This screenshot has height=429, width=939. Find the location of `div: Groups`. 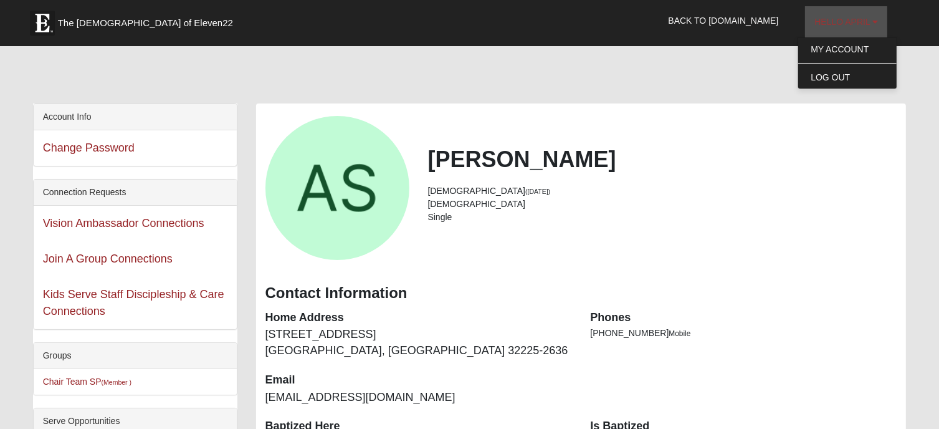

div: Groups is located at coordinates (135, 356).